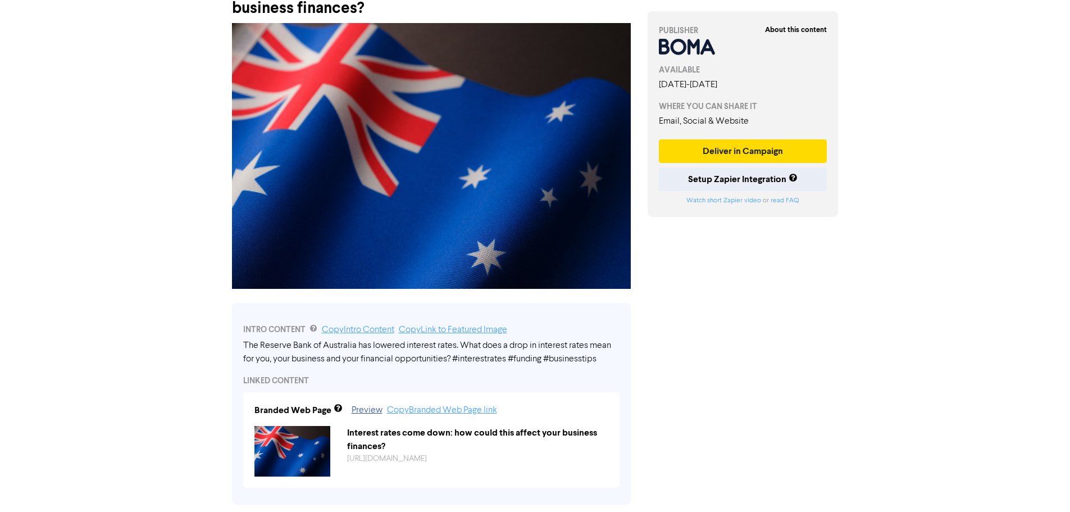 This screenshot has height=512, width=1070. I want to click on div: PUBLISHER, so click(743, 30).